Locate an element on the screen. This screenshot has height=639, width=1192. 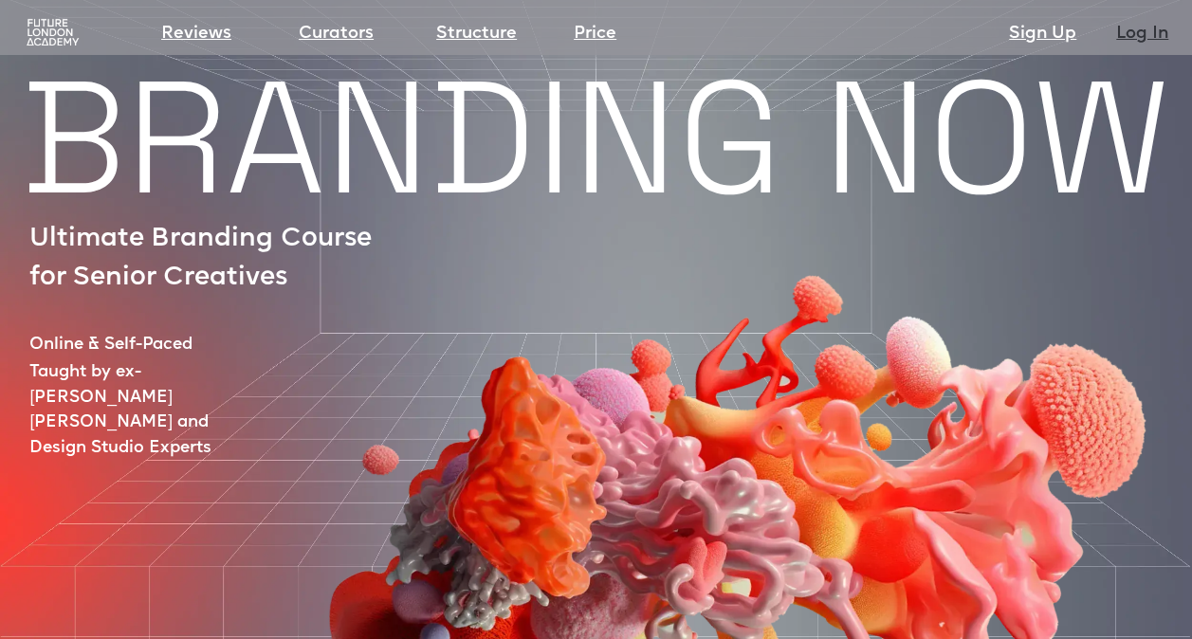
a: Curators is located at coordinates (336, 34).